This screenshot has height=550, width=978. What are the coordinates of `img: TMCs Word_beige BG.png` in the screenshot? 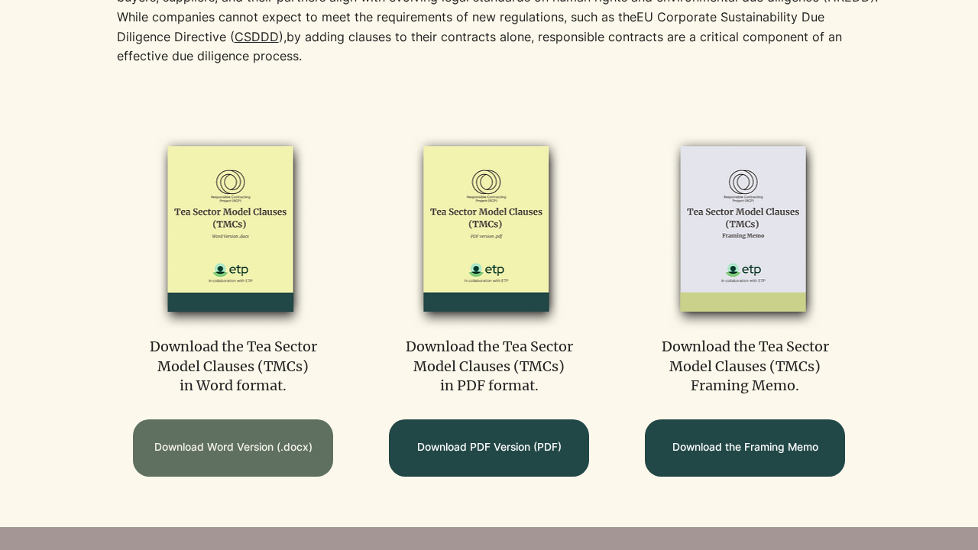 It's located at (232, 230).